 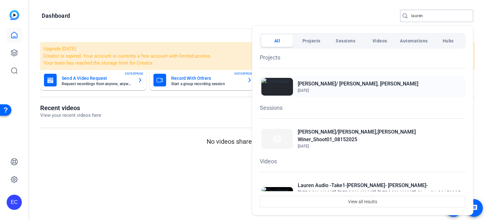 I want to click on span: Sessions, so click(x=346, y=41).